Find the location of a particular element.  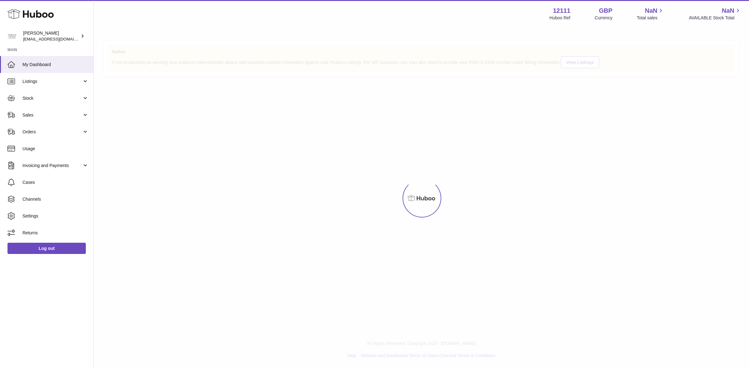

strong: 12111 is located at coordinates (561, 11).